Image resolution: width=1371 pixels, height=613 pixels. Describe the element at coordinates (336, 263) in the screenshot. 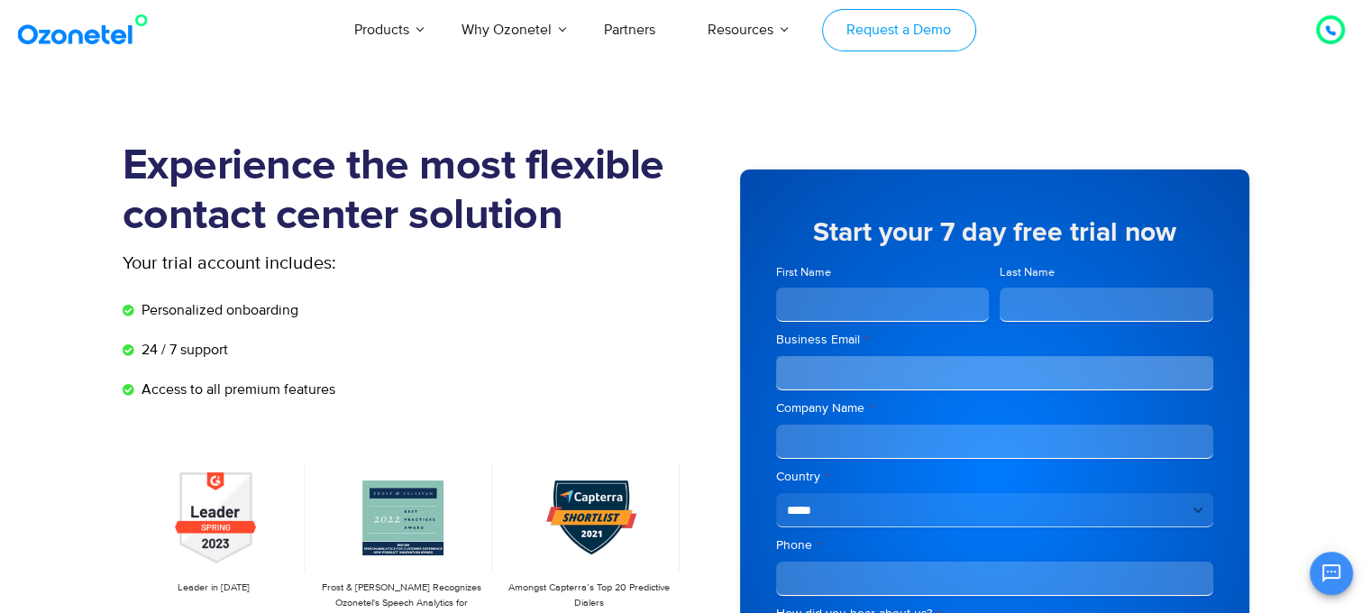

I see `p: Your trial account includes:` at that location.